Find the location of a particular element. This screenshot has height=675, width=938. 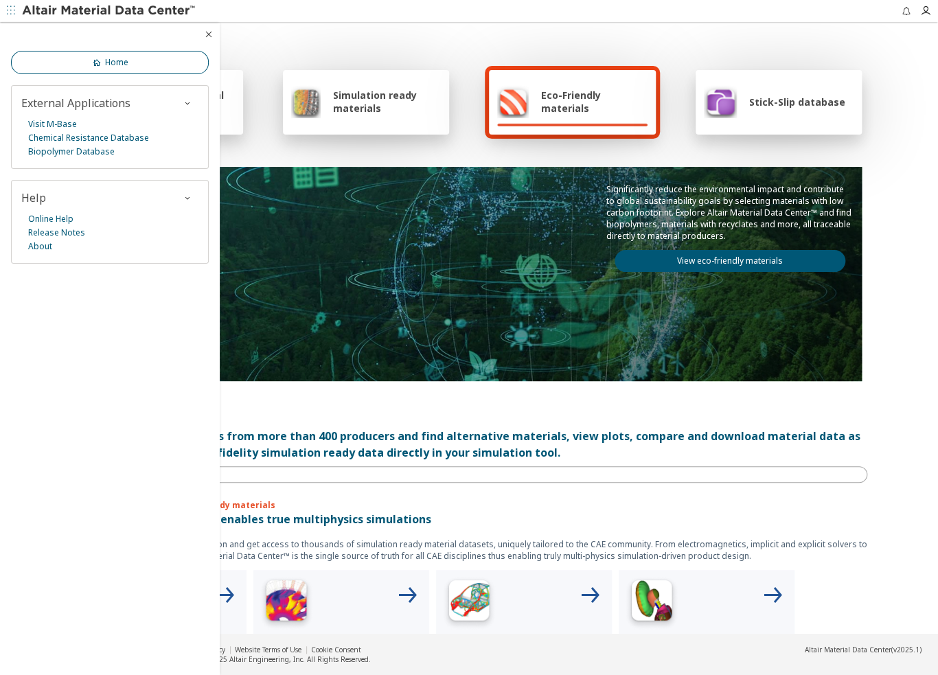

div: (v2025.1) is located at coordinates (863, 650).